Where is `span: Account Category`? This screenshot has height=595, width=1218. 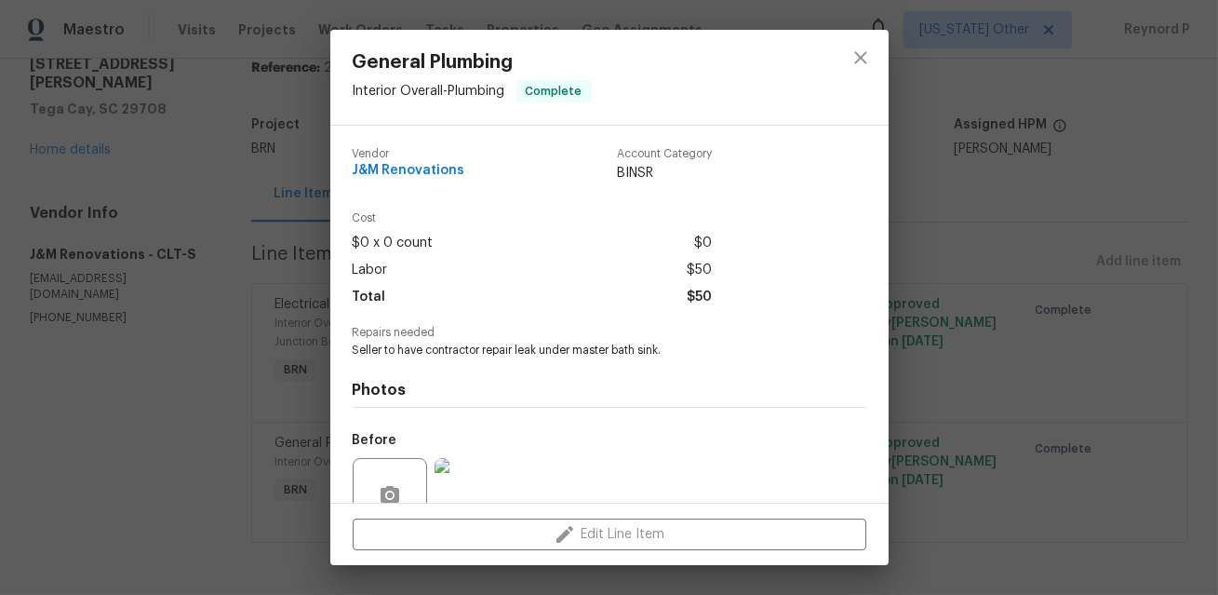 span: Account Category is located at coordinates (665, 154).